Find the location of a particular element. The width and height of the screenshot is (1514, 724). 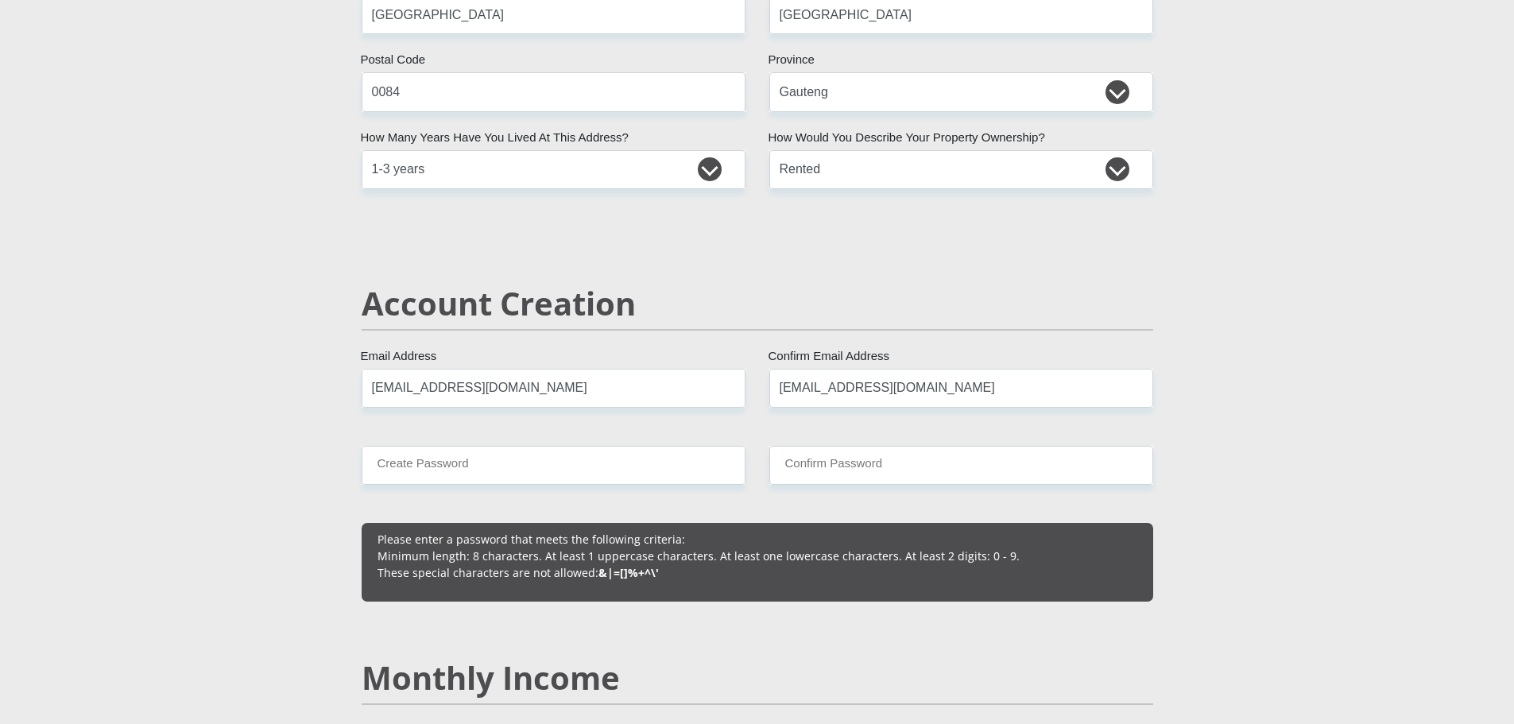

input: Confirm Email Address is located at coordinates (961, 388).